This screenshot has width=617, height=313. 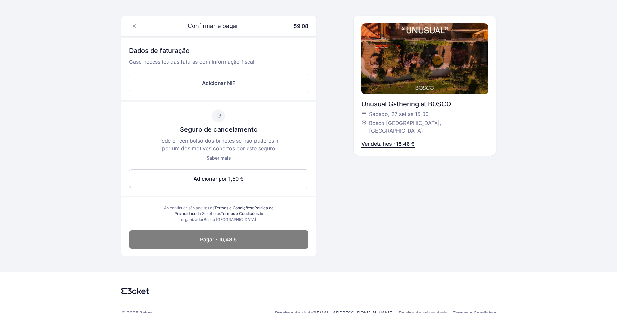 What do you see at coordinates (219, 144) in the screenshot?
I see `p: Pede o reembolso dos bilhetes se não puderes ir por um dos motivos cobertos por este seguro` at bounding box center [219, 144].